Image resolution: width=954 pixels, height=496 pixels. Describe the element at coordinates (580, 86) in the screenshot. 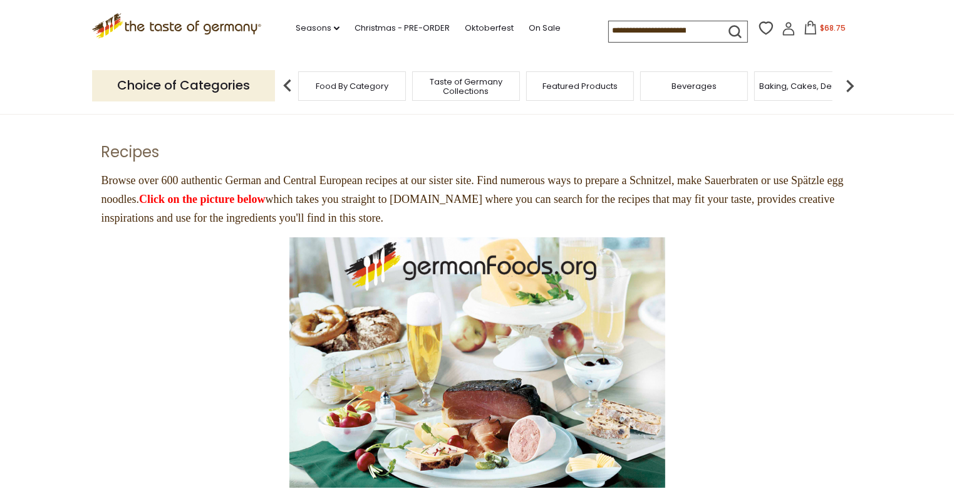

I see `a: Featured Products` at that location.